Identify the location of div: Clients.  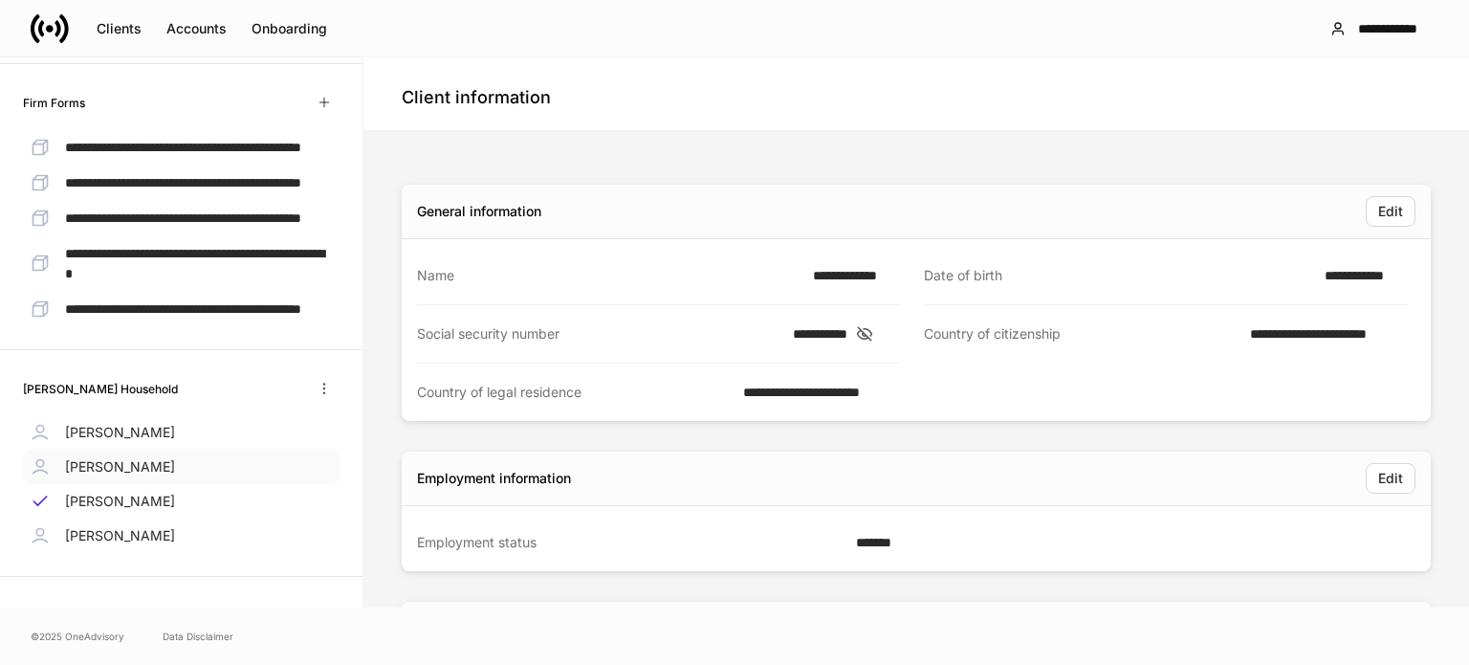
(119, 29).